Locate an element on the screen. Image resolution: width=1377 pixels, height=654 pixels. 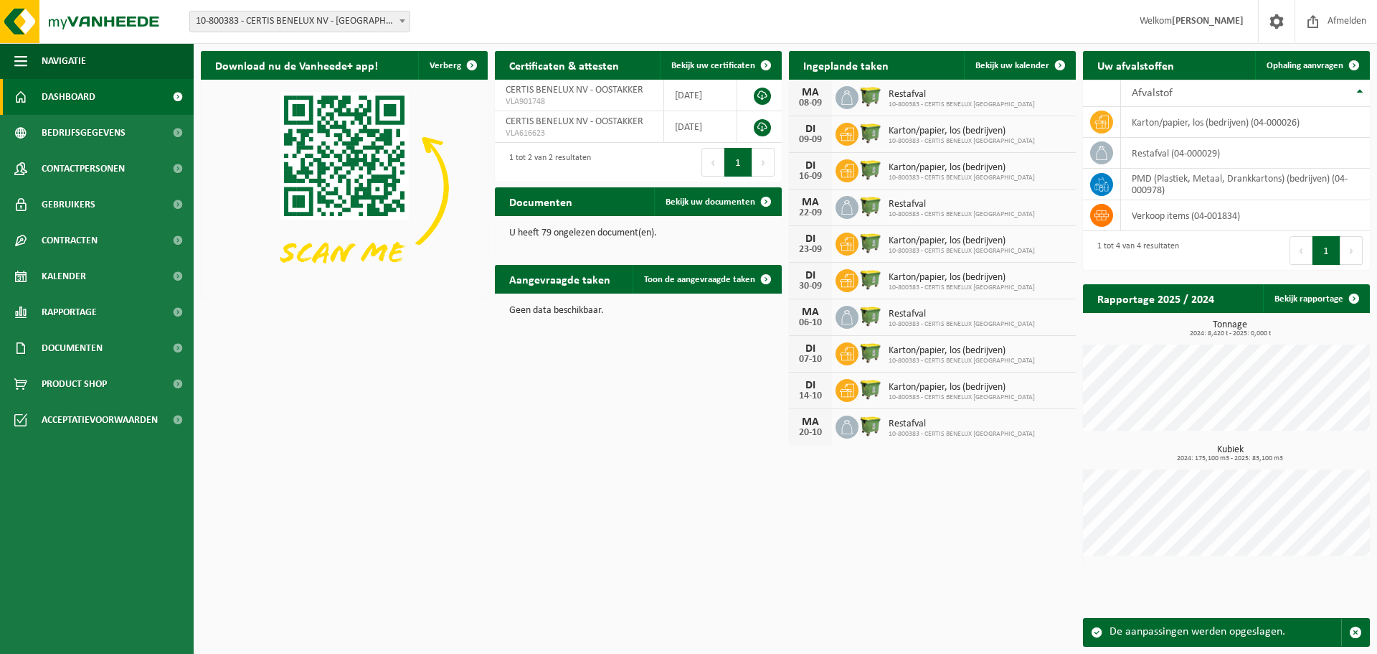
h2: Certificaten & attesten is located at coordinates (564, 65).